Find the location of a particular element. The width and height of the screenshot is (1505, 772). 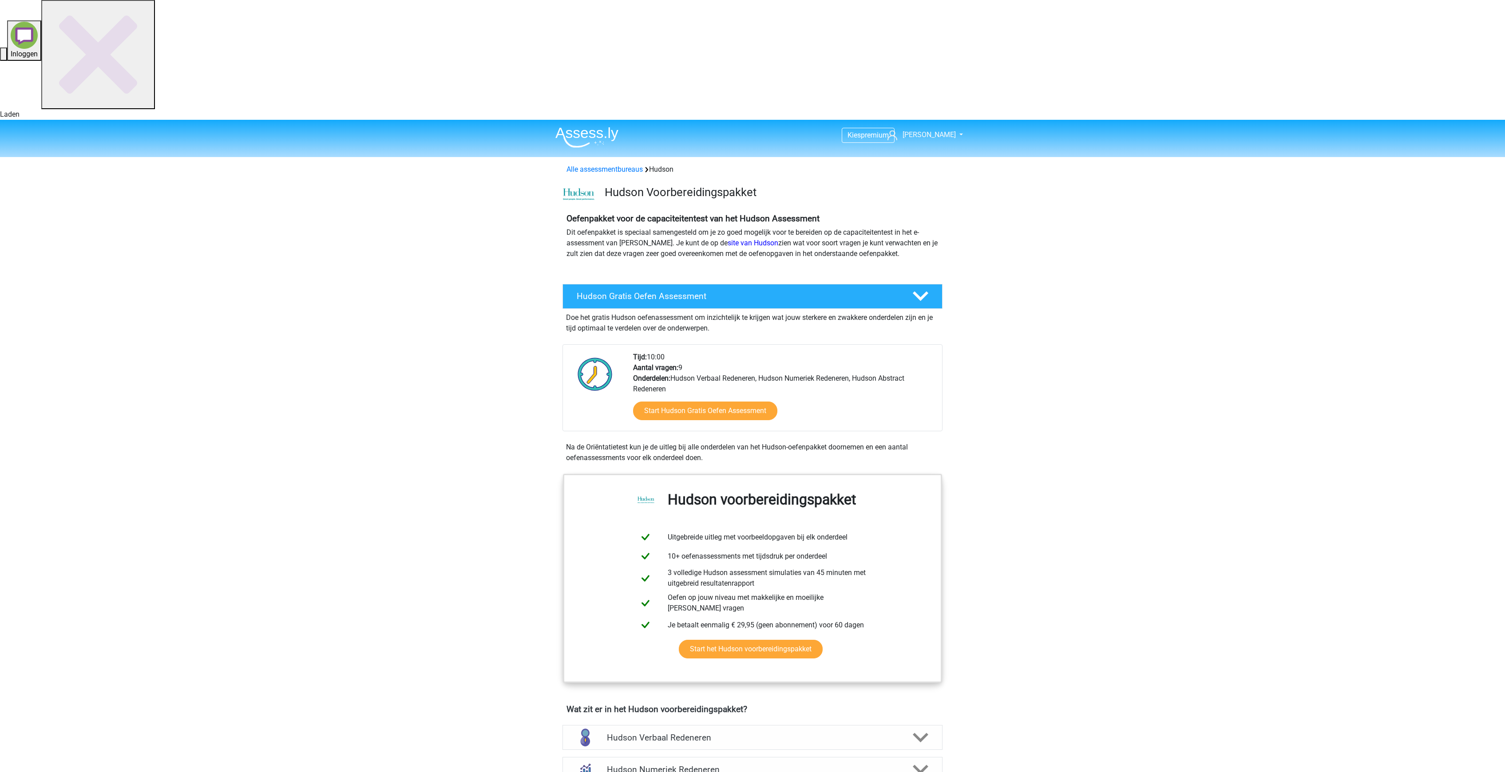

a: site van Hudson is located at coordinates (753, 243).